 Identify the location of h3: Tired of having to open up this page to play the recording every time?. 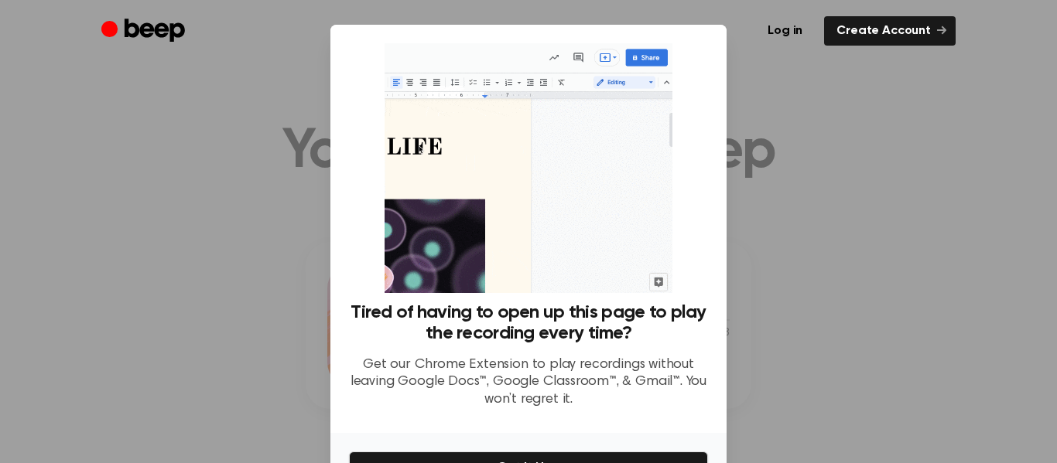
(528, 323).